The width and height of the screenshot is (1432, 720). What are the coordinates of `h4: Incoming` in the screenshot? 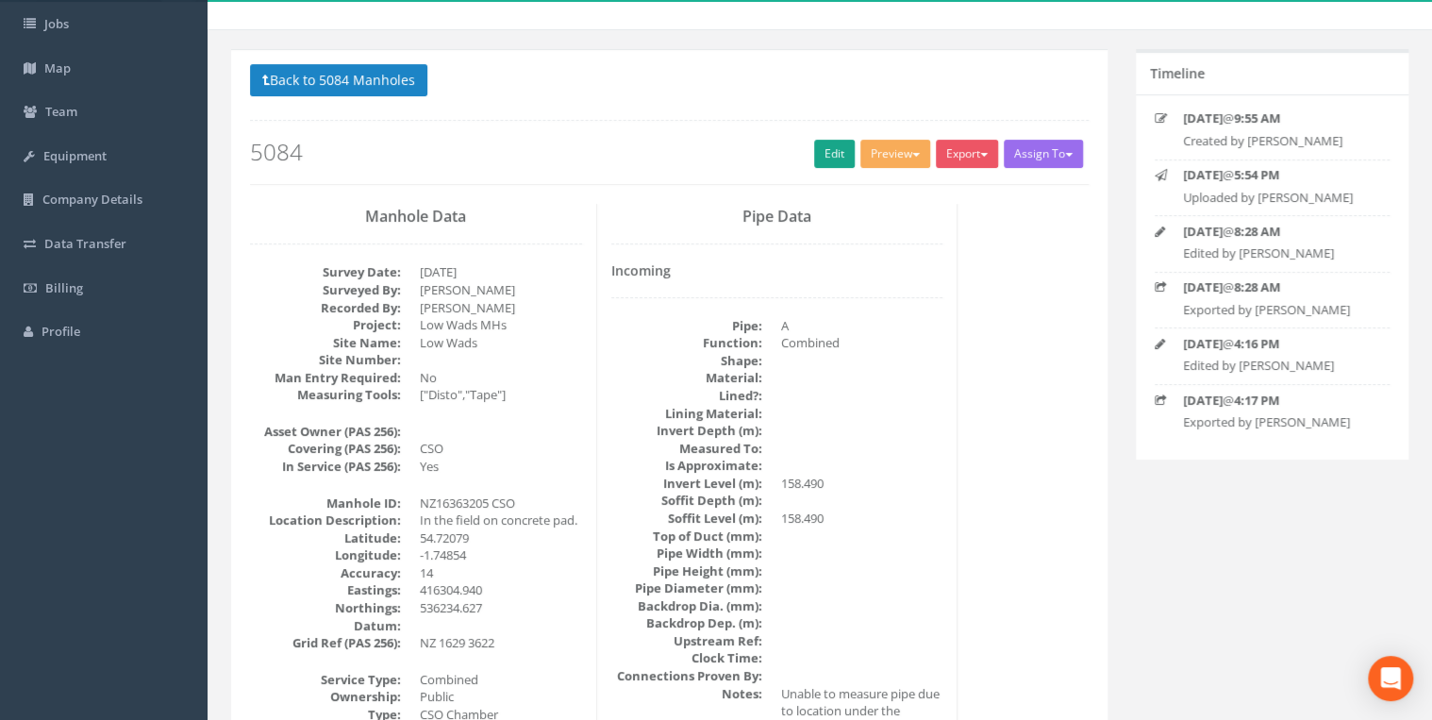 It's located at (778, 270).